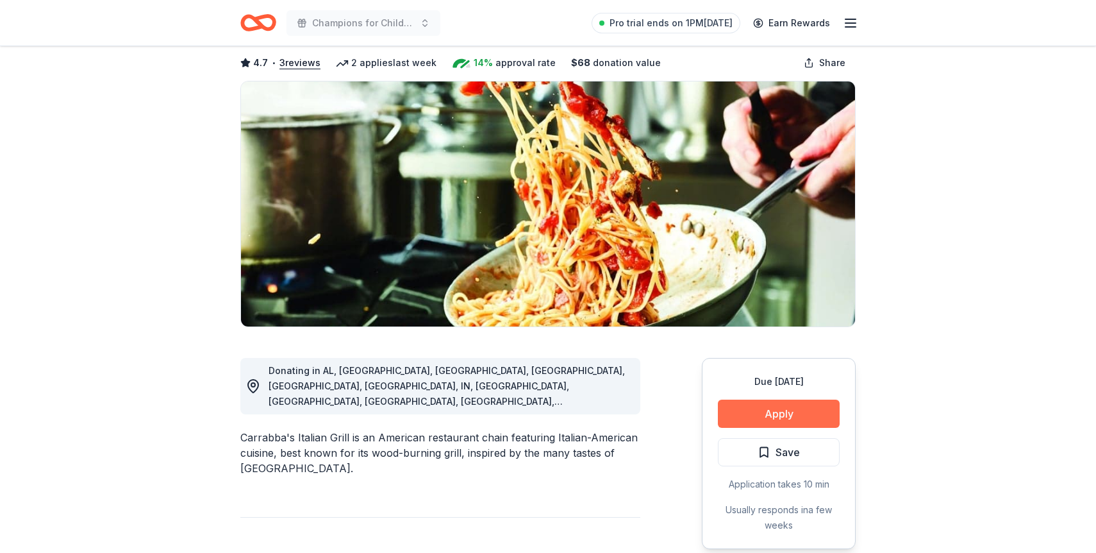  Describe the element at coordinates (779, 484) in the screenshot. I see `div: Application takes 10 min` at that location.